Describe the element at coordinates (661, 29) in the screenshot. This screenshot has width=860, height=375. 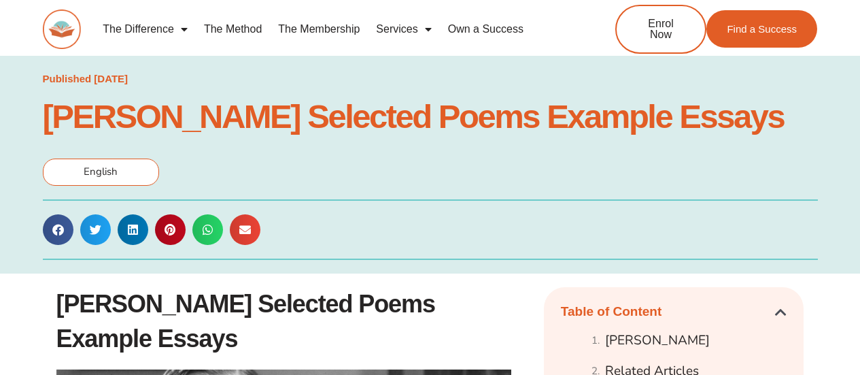
I see `a: Enrol Now` at that location.